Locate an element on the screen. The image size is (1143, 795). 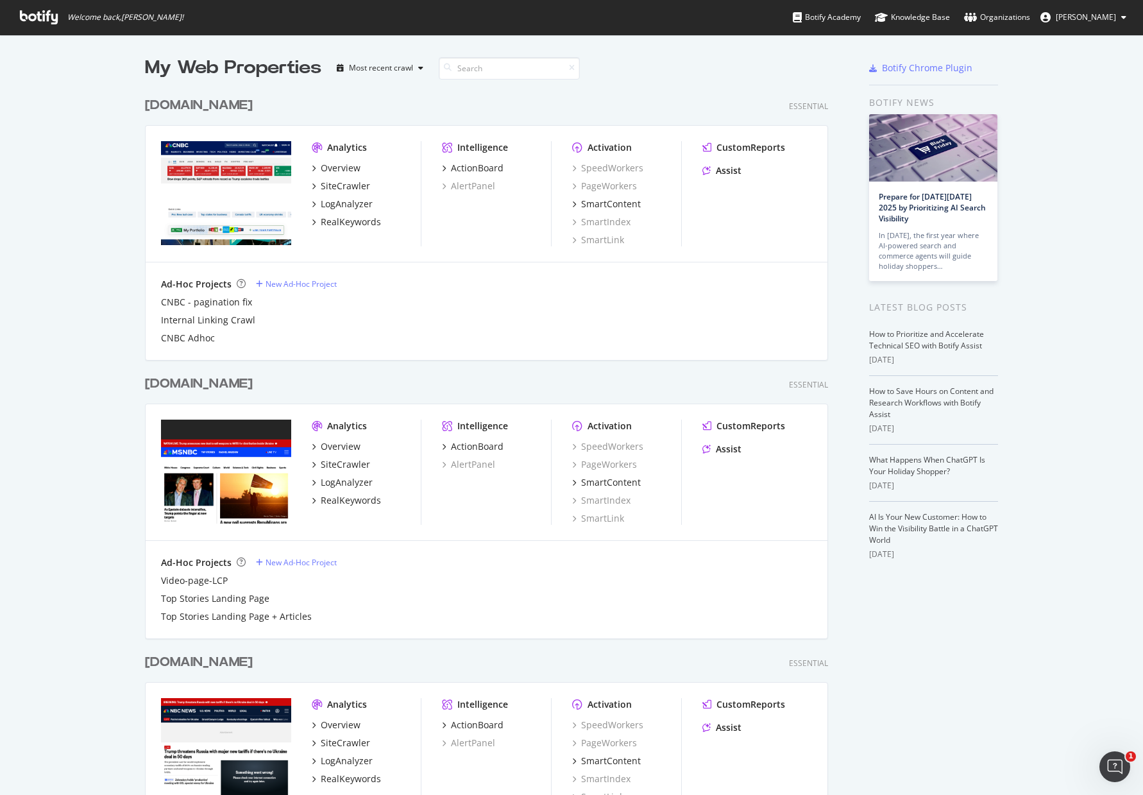
img: Prepare for Black Friday 2025 by Prioritizing AI Search Visibility is located at coordinates (933, 148).